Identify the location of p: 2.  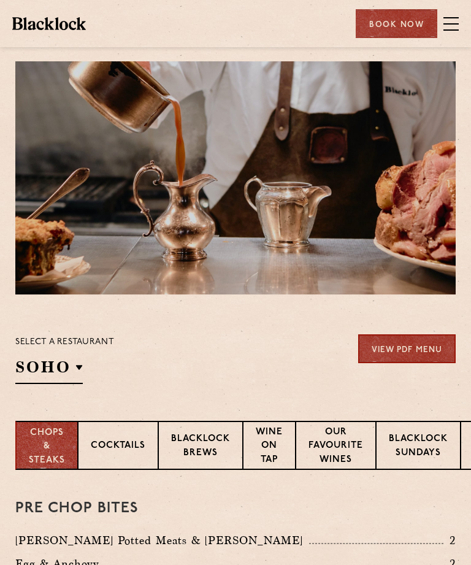
(449, 540).